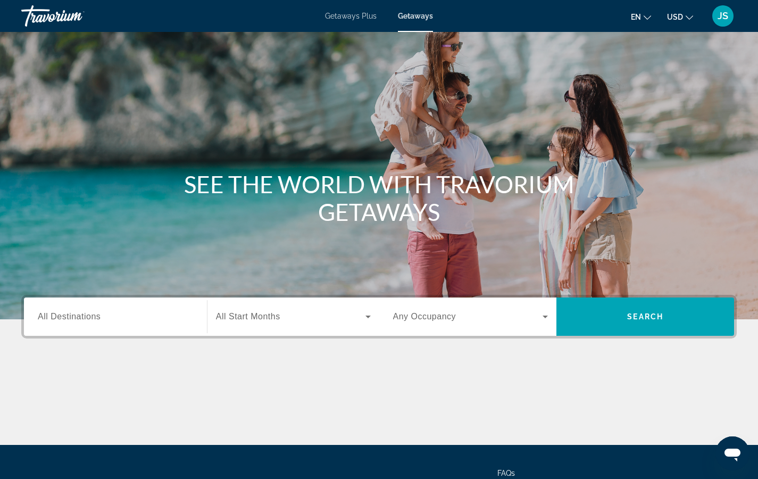 The width and height of the screenshot is (758, 479). What do you see at coordinates (675, 17) in the screenshot?
I see `span: USD` at bounding box center [675, 17].